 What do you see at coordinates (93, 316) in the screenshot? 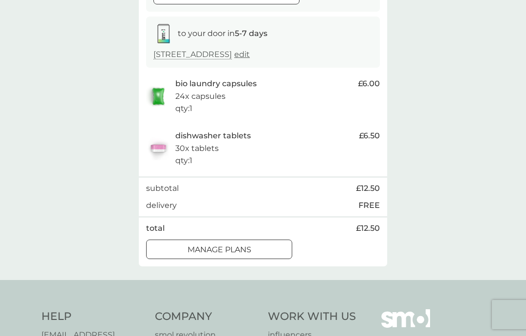
I see `h4: Help` at bounding box center [93, 316].